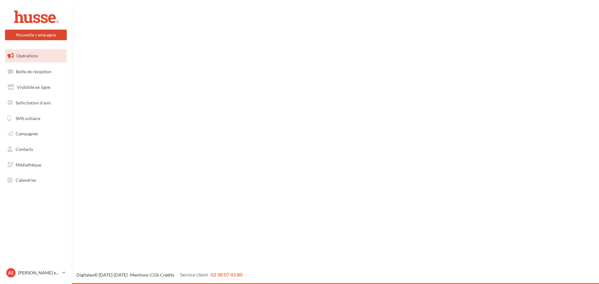  Describe the element at coordinates (36, 35) in the screenshot. I see `button: Nouvelle campagne` at that location.